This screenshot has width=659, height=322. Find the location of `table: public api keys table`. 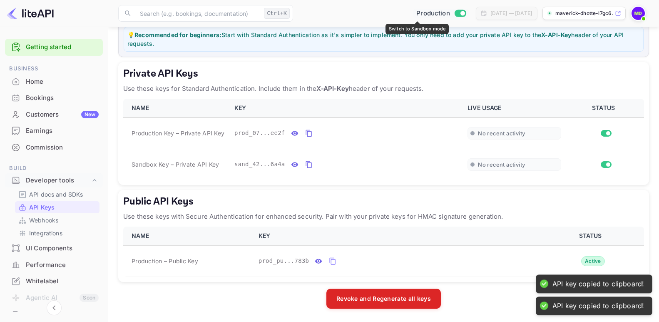

table: public api keys table is located at coordinates (383, 251).